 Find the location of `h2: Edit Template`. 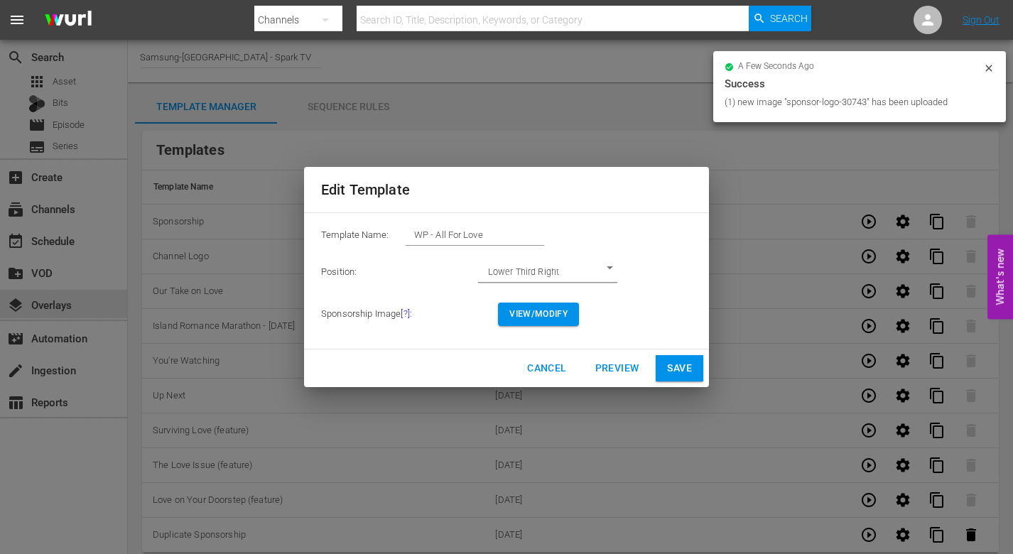

h2: Edit Template is located at coordinates (507, 190).